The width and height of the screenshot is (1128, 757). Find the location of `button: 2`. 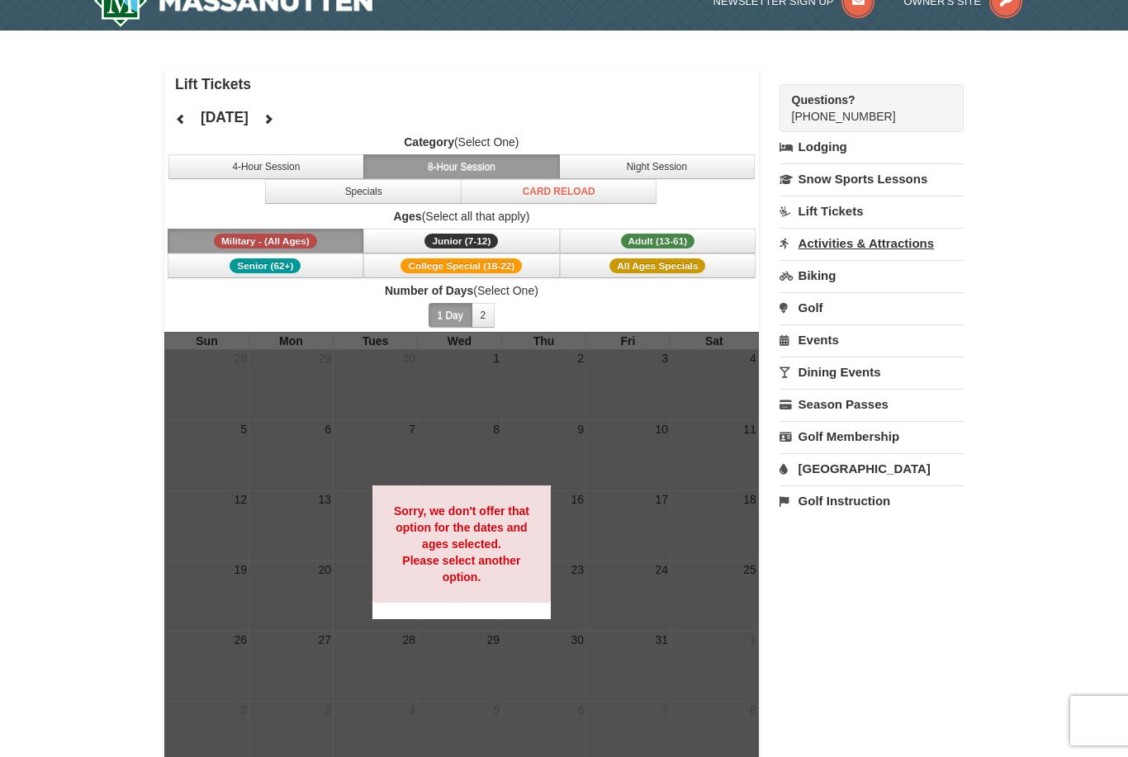

button: 2 is located at coordinates (483, 316).